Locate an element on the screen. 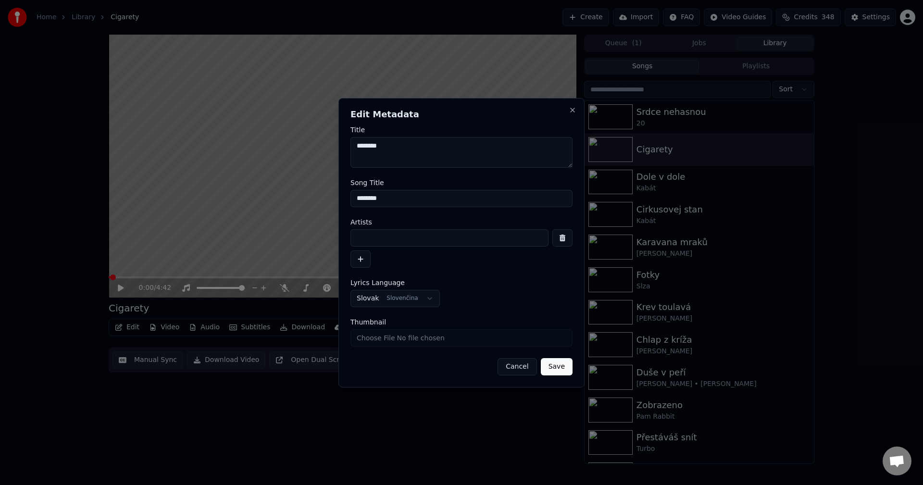 Image resolution: width=923 pixels, height=485 pixels. button: Save is located at coordinates (557, 367).